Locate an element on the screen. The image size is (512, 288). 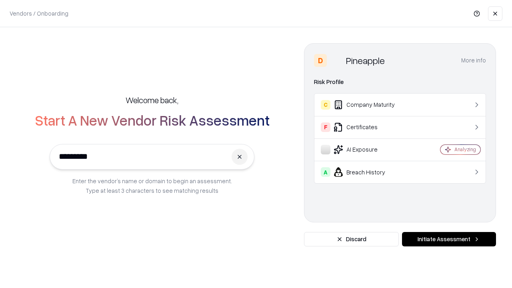
div: Analyzing is located at coordinates (465, 149).